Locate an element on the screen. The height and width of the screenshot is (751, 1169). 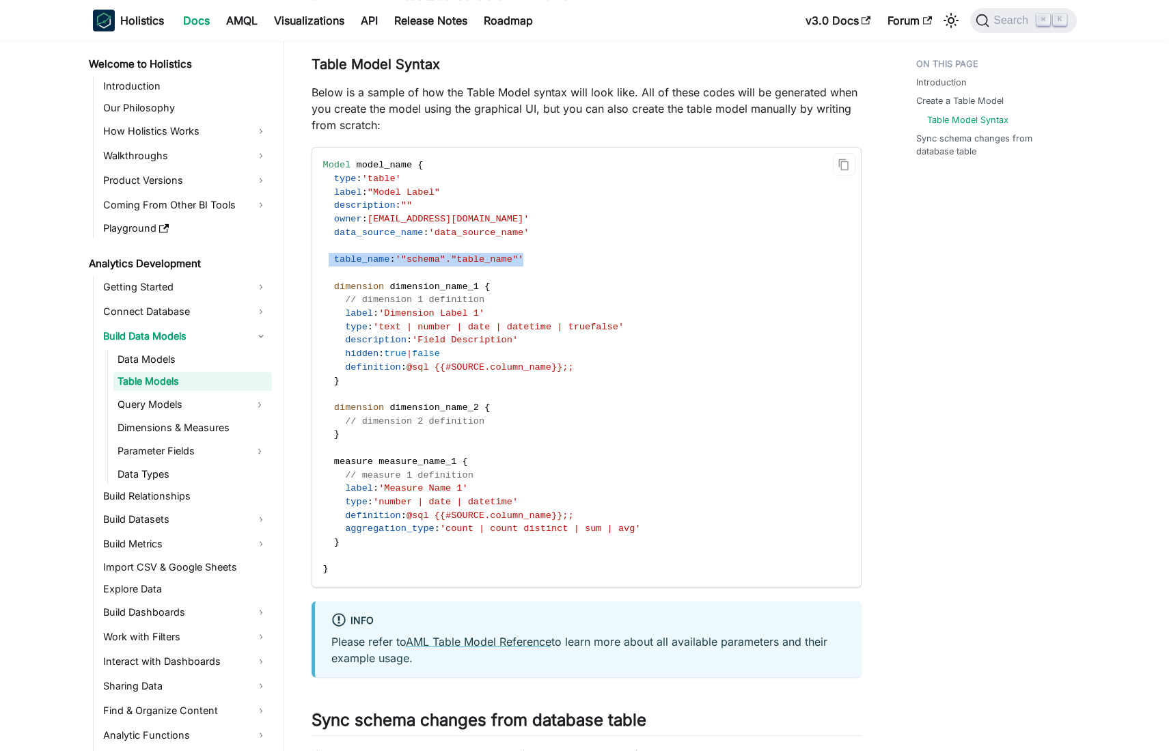
a: Table Model Syntax is located at coordinates (967, 120).